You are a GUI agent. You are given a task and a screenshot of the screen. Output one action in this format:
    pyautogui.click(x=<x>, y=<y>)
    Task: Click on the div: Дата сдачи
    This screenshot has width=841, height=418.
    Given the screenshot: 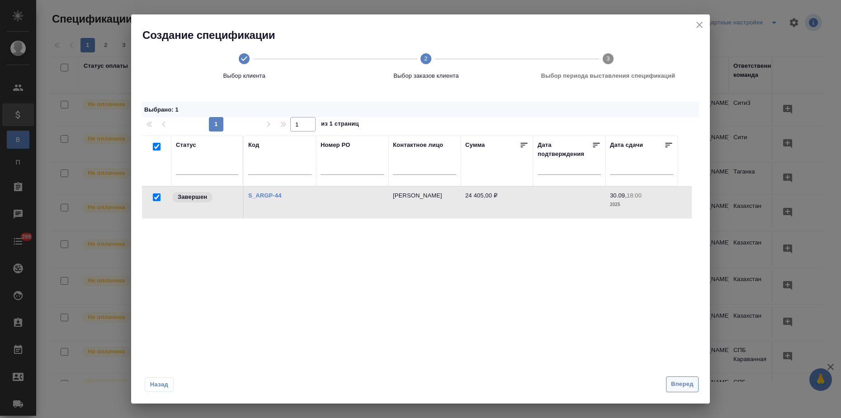 What is the action you would take?
    pyautogui.click(x=626, y=146)
    